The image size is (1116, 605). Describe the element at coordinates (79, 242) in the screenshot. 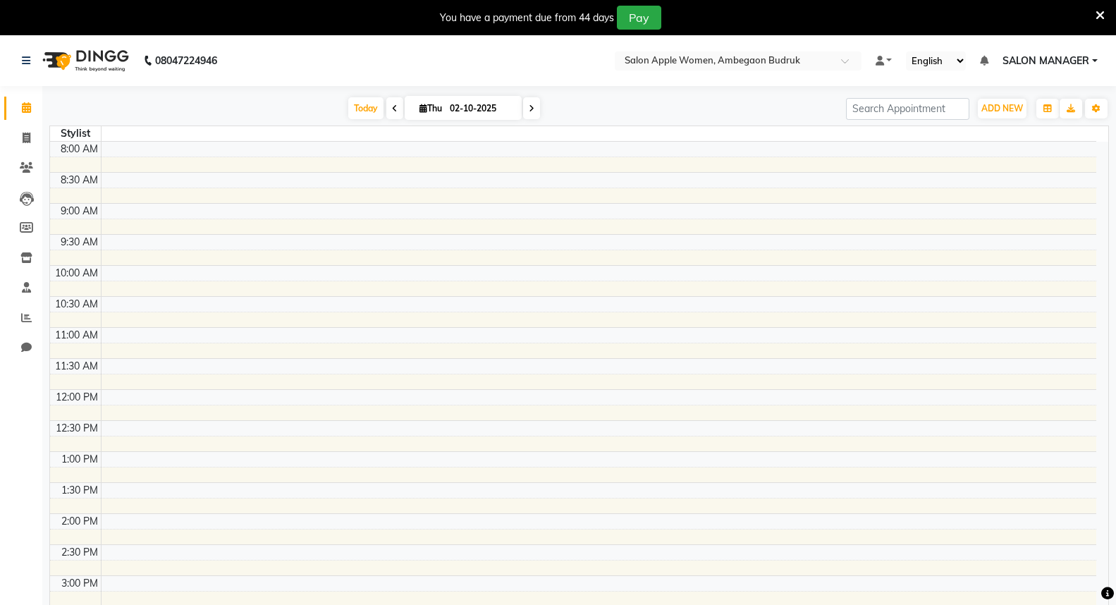

I see `div: 9:30 AM` at that location.